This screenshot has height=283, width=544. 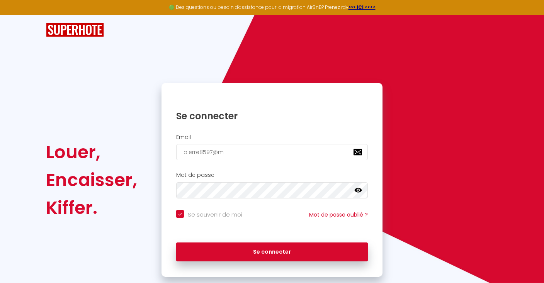 What do you see at coordinates (92, 152) in the screenshot?
I see `div: Louer,` at bounding box center [92, 152].